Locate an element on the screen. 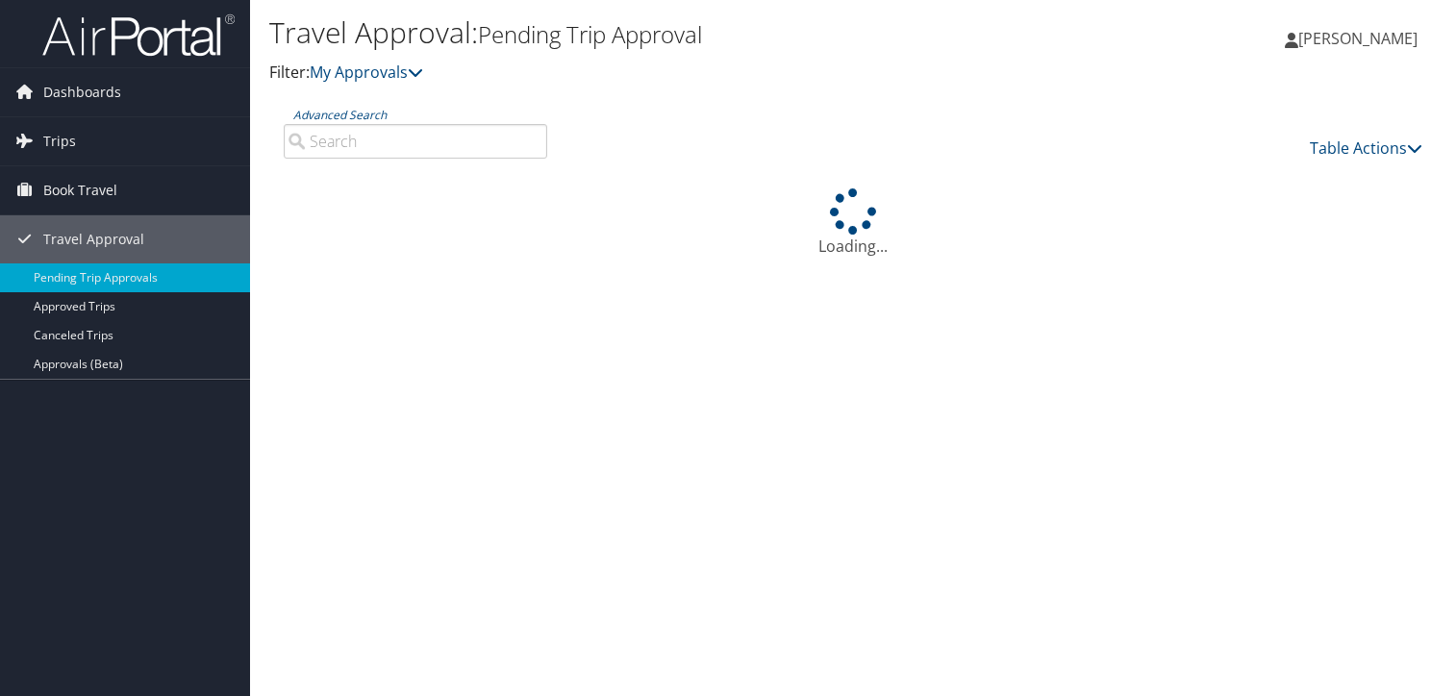  input: Advanced Search is located at coordinates (415, 141).